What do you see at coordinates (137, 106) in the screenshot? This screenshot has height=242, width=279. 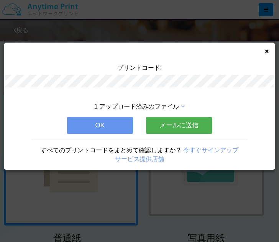 I see `span: 1 アップロード済みのファイル` at bounding box center [137, 106].